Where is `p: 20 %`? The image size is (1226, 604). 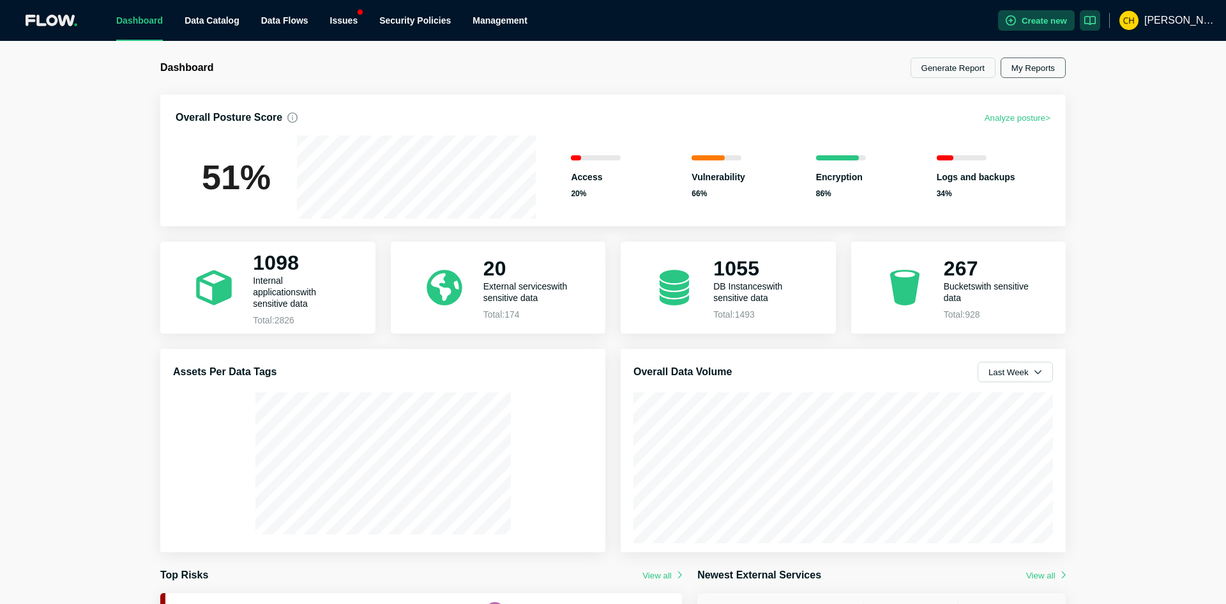
p: 20 % is located at coordinates (596, 194).